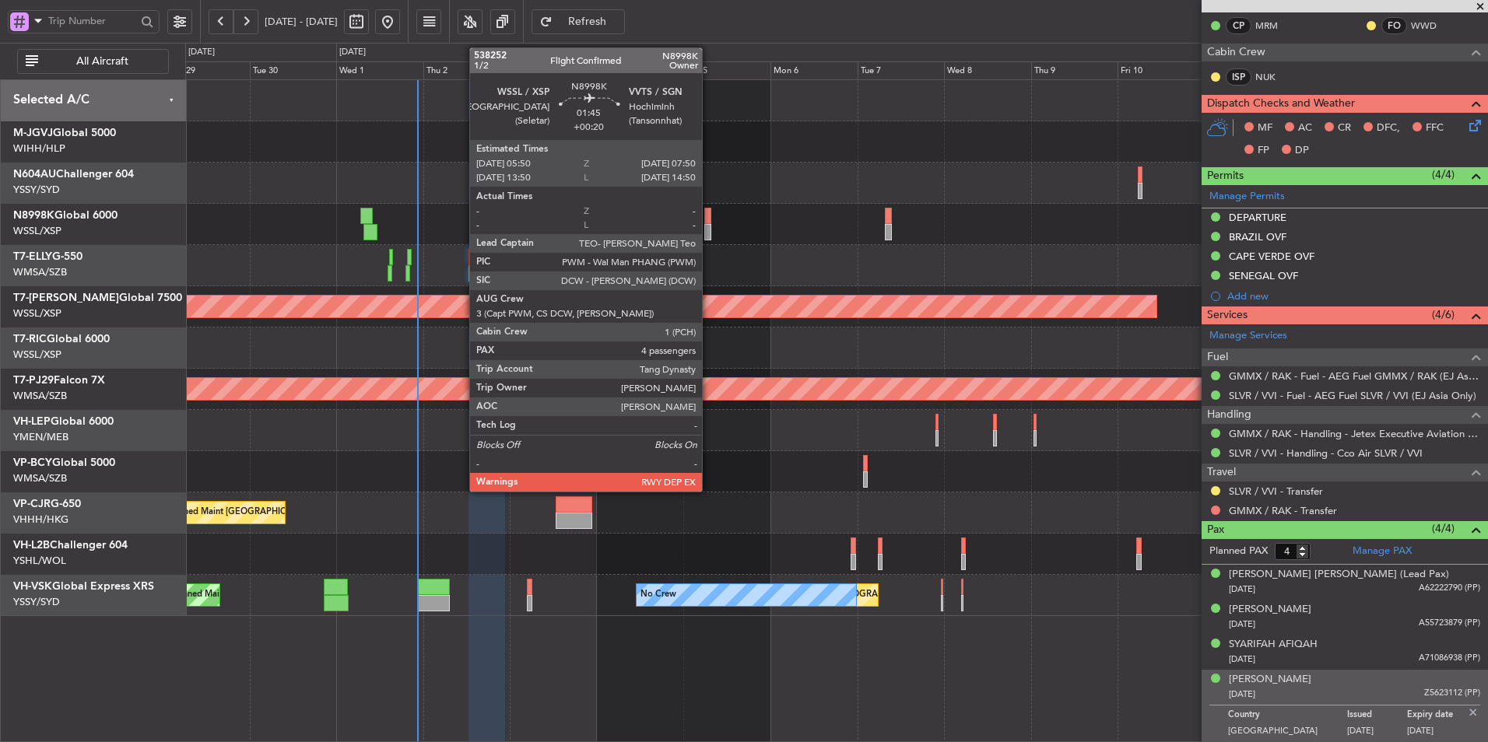 This screenshot has width=1488, height=742. I want to click on span: Travel, so click(1221, 472).